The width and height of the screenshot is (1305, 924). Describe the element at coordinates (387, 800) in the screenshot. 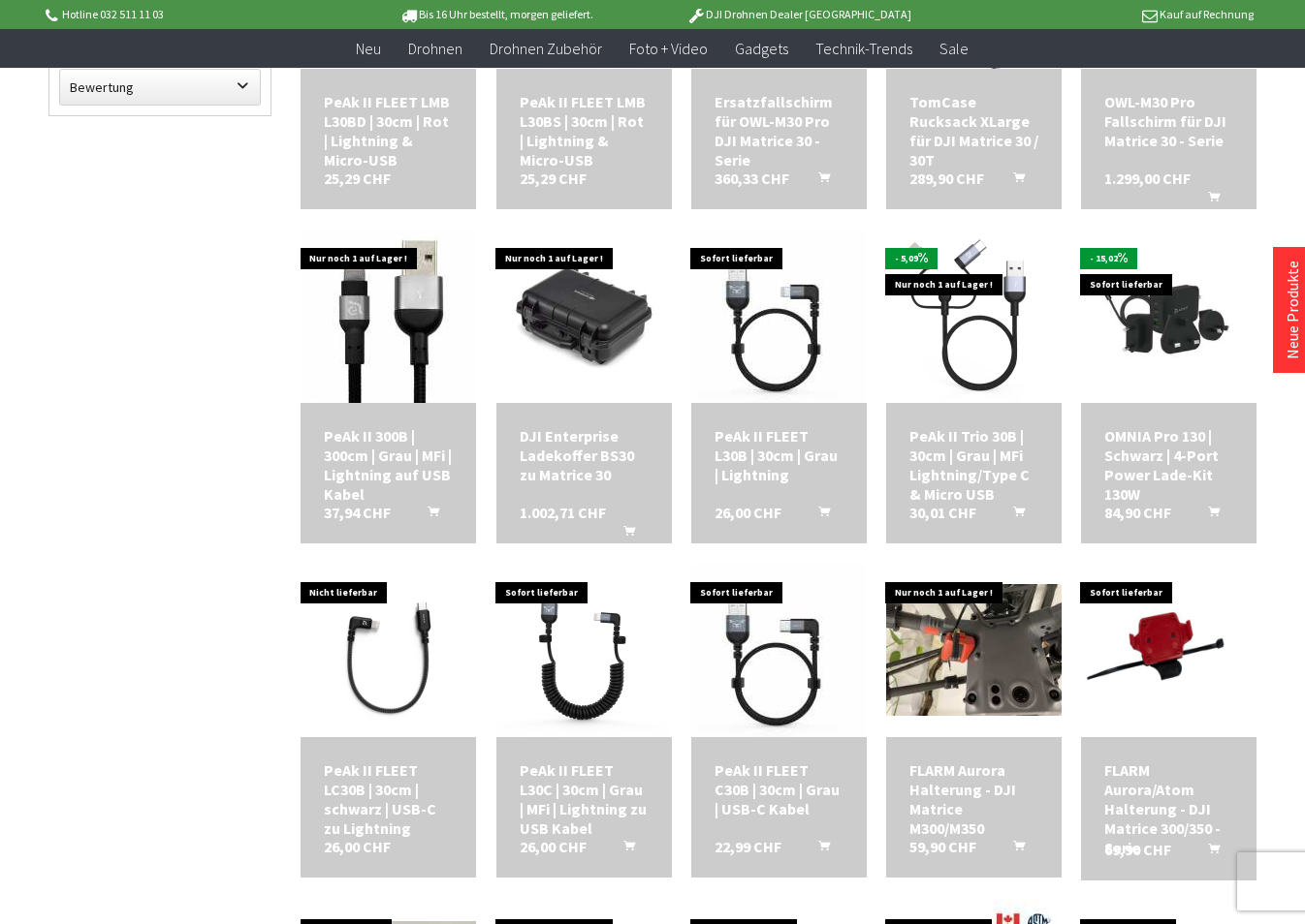

I see `div: PeAk II FLEET LC30B | 30cm | schwarz | USB-C zu Lightning` at that location.